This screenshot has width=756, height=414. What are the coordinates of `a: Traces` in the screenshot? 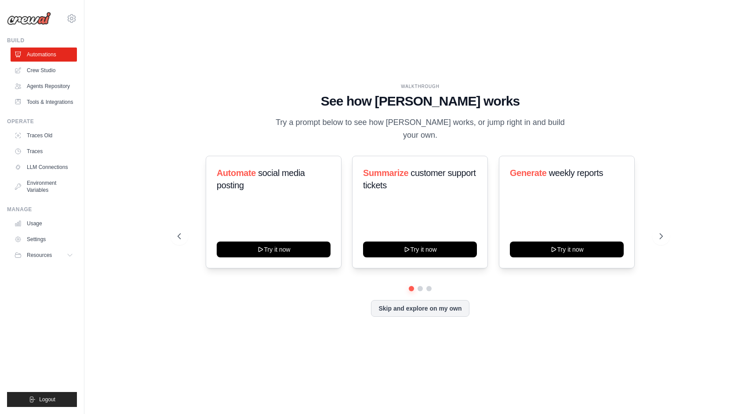 It's located at (44, 151).